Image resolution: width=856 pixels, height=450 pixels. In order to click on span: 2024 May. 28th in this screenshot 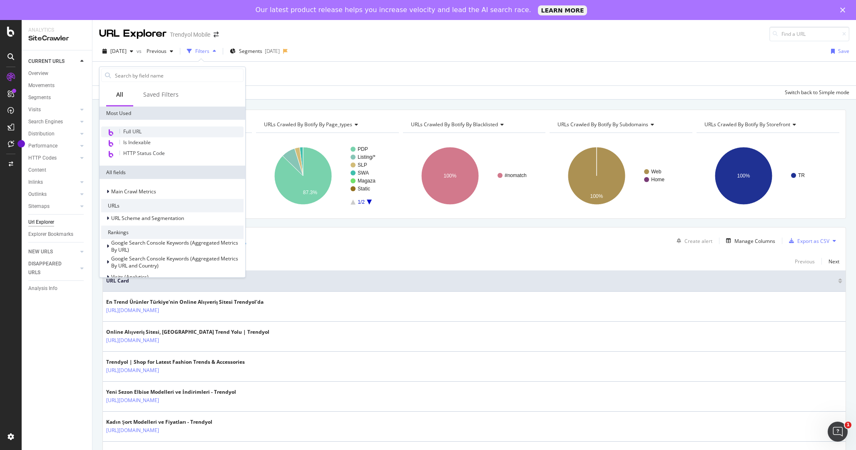, I will do `click(118, 51)`.